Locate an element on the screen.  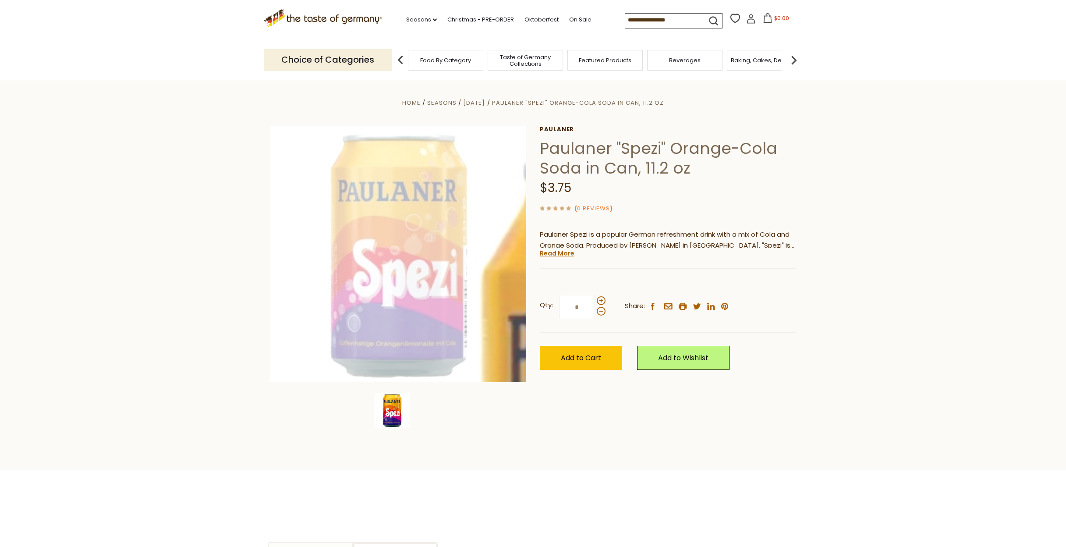
span: Food By Category is located at coordinates (446, 60).